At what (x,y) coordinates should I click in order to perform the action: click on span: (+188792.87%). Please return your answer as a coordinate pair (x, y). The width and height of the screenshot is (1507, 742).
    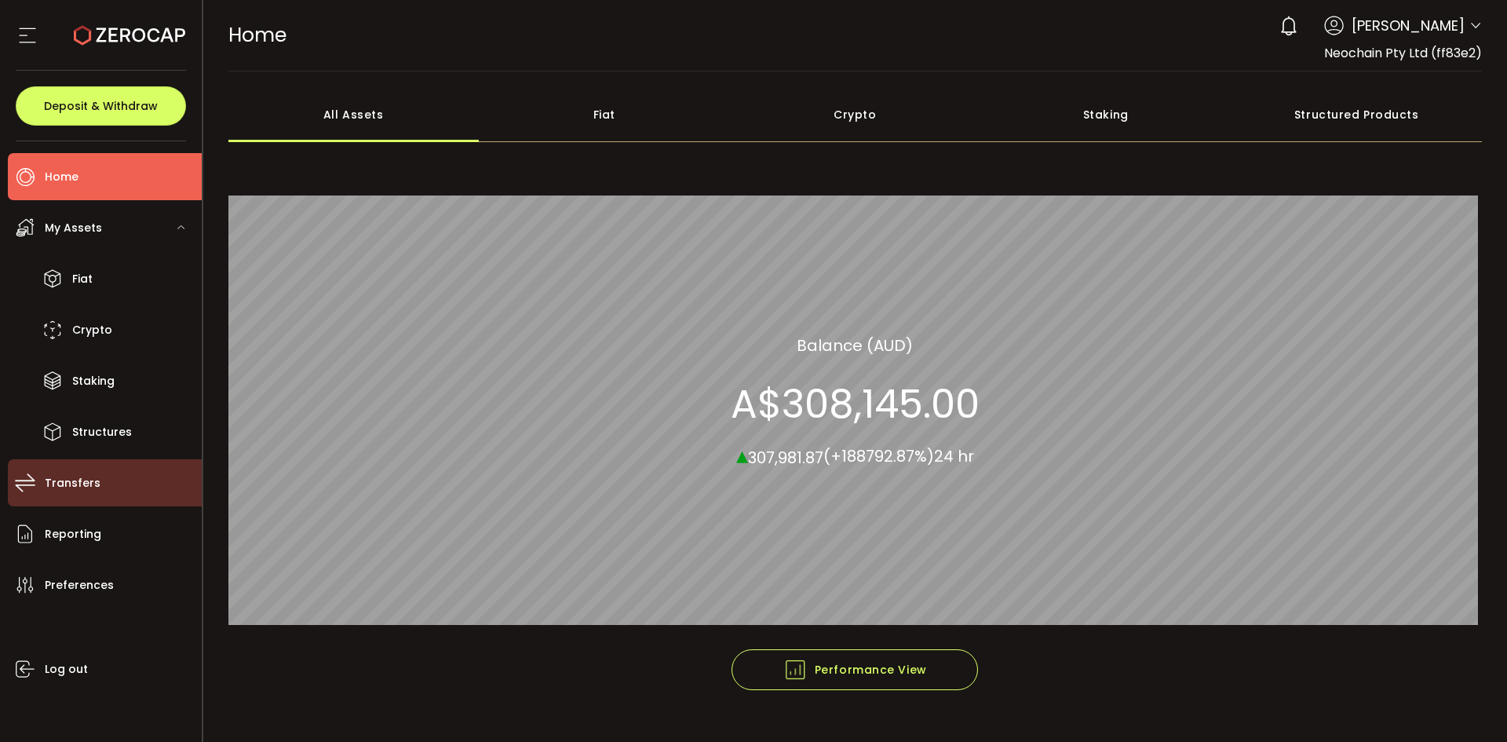
    Looking at the image, I should click on (878, 456).